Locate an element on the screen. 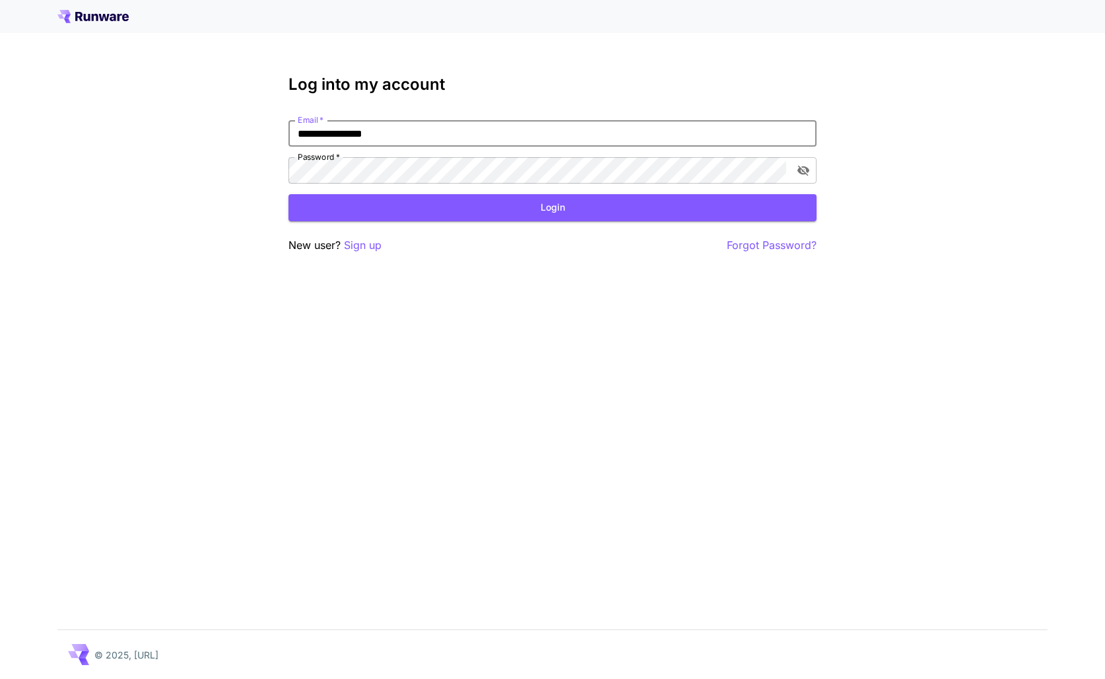 The image size is (1105, 679). label: Password is located at coordinates (319, 156).